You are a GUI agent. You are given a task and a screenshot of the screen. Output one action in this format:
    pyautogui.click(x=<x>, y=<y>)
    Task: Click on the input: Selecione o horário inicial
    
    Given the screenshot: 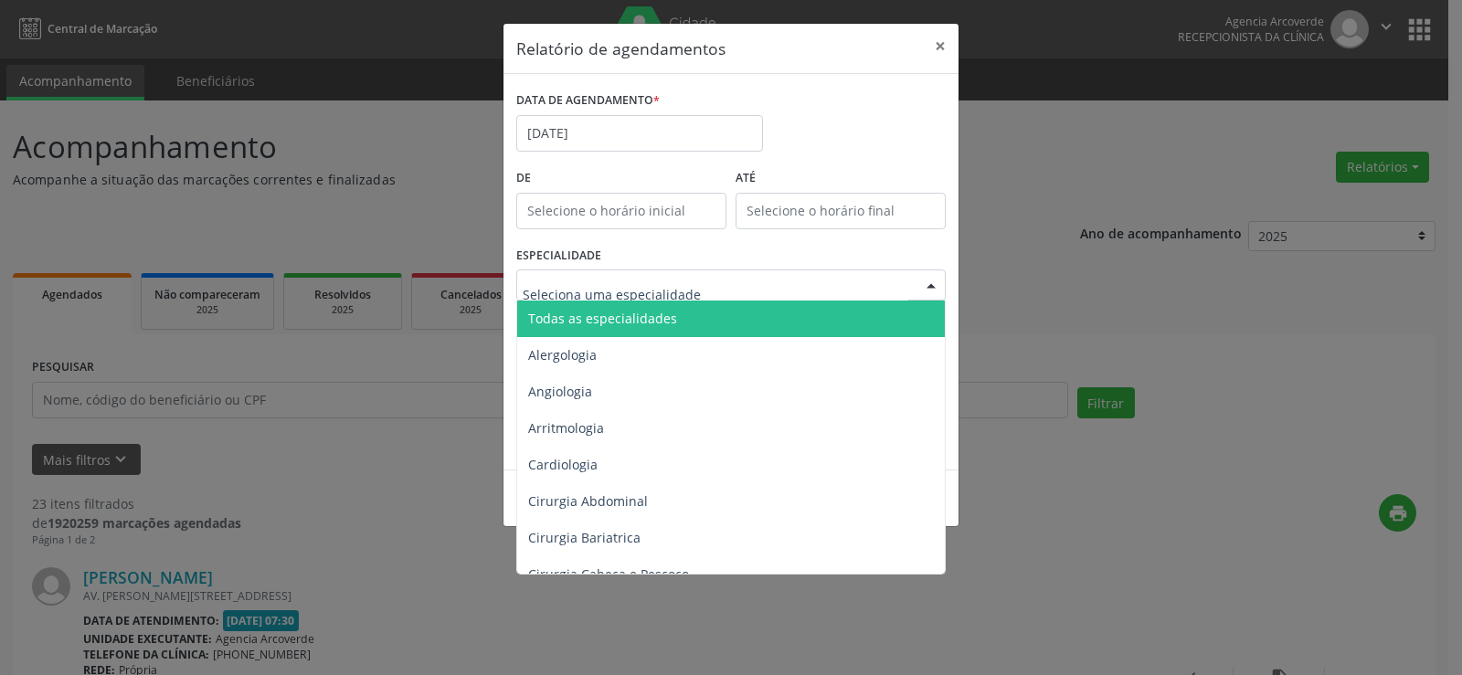 What is the action you would take?
    pyautogui.click(x=622, y=211)
    